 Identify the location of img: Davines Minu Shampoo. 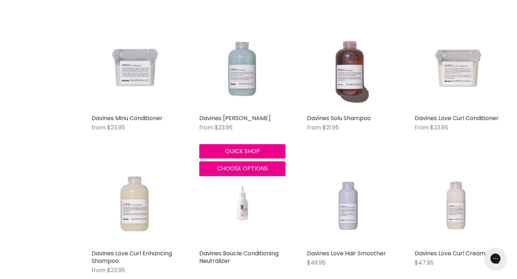
(242, 68).